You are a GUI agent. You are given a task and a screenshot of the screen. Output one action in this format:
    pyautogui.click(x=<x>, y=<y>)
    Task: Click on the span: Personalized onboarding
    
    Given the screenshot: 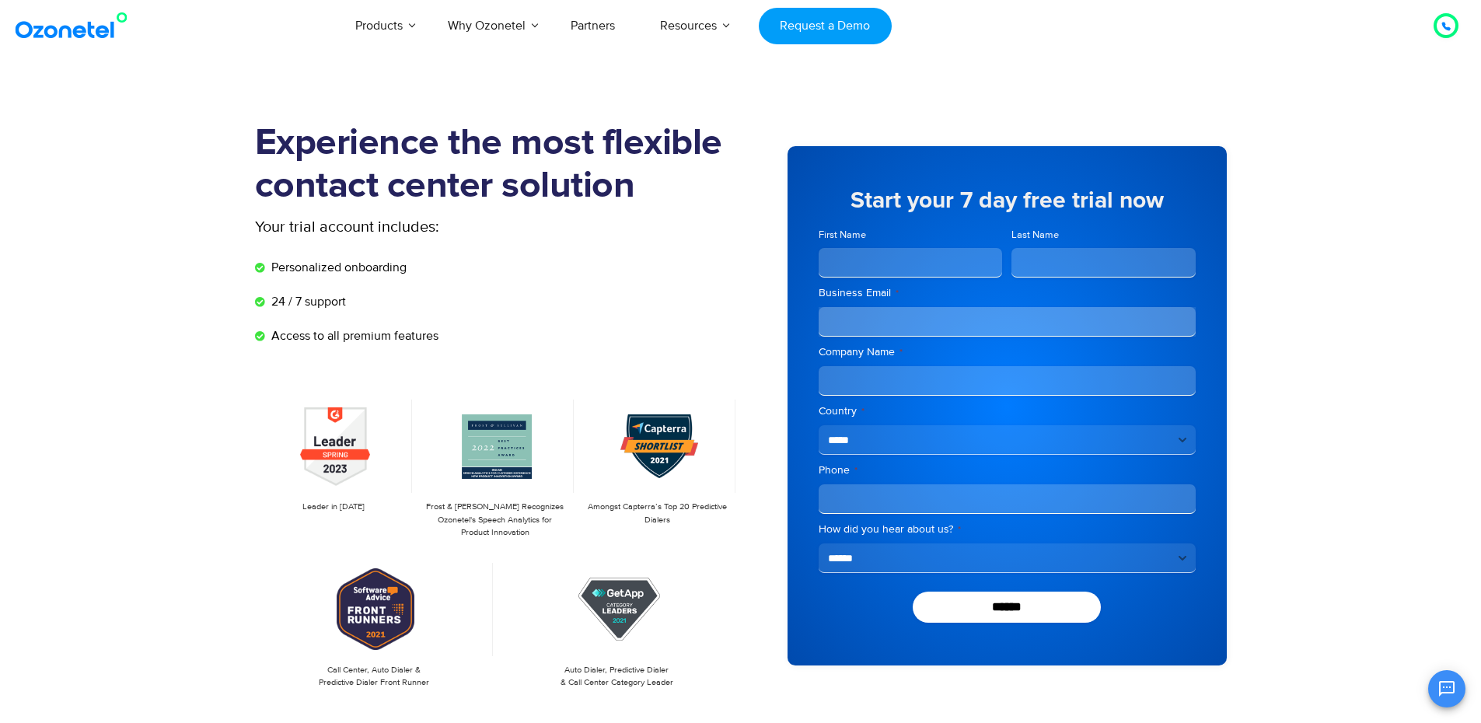 What is the action you would take?
    pyautogui.click(x=337, y=267)
    